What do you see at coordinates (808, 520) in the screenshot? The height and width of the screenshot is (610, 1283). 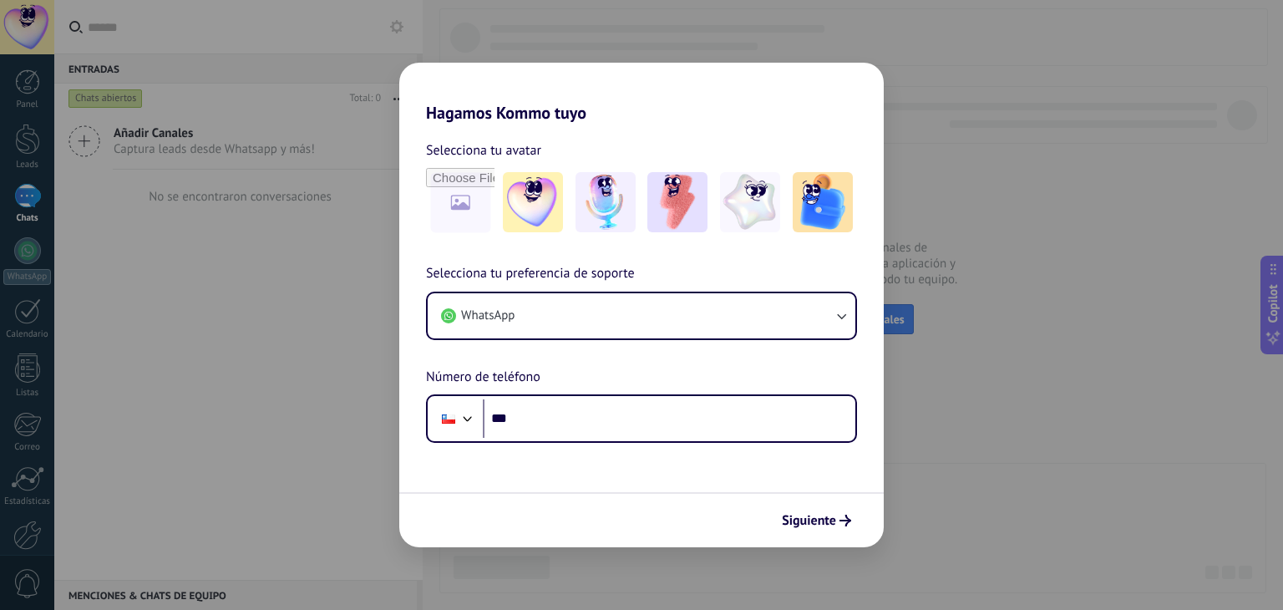 I see `span: Siguiente` at bounding box center [808, 520].